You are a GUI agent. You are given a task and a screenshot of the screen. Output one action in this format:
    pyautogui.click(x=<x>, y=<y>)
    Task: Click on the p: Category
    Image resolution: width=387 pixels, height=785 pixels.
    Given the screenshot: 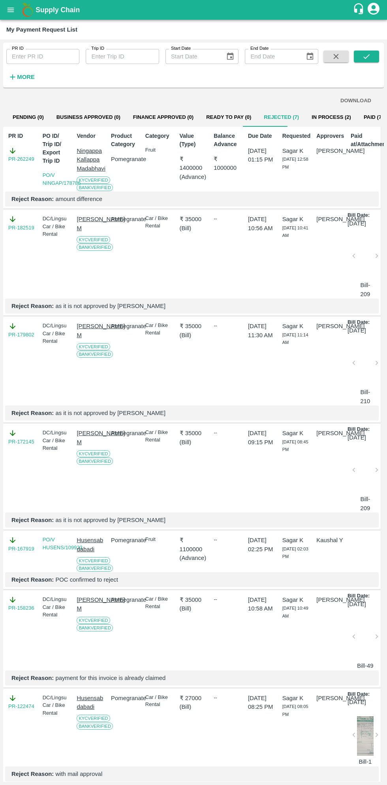 What is the action you would take?
    pyautogui.click(x=159, y=136)
    